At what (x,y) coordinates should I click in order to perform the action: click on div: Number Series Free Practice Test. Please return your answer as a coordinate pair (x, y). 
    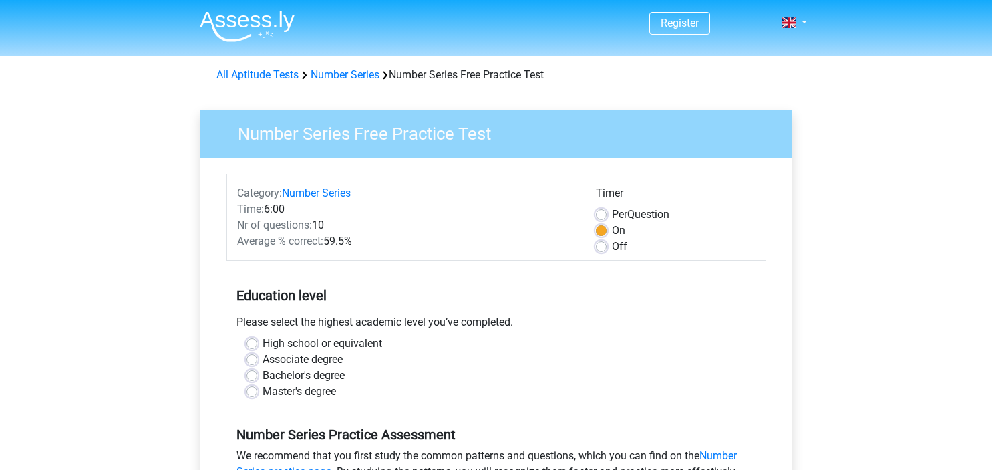
    Looking at the image, I should click on (496, 75).